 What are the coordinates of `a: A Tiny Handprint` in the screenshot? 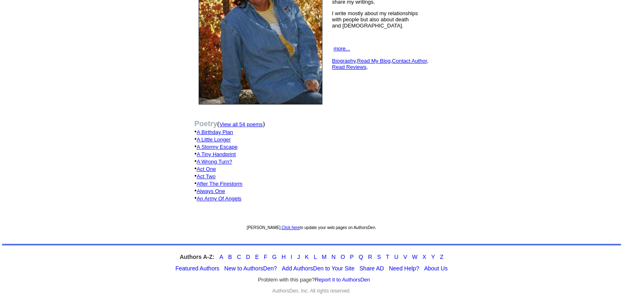 It's located at (216, 154).